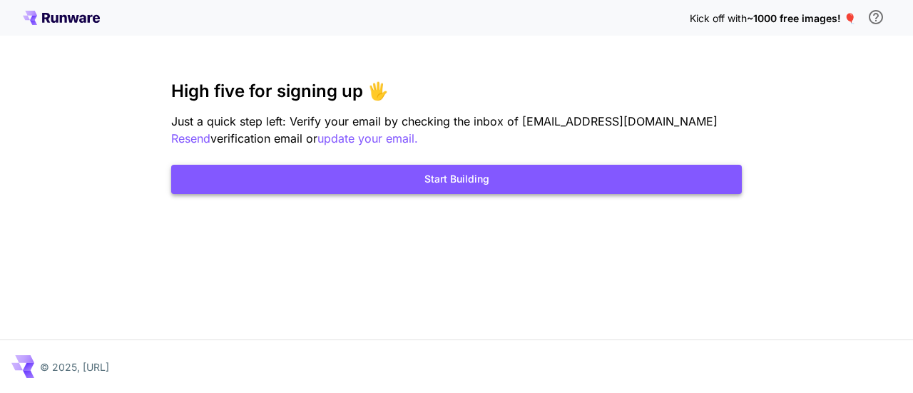  What do you see at coordinates (456, 179) in the screenshot?
I see `button: Start Building` at bounding box center [456, 179].